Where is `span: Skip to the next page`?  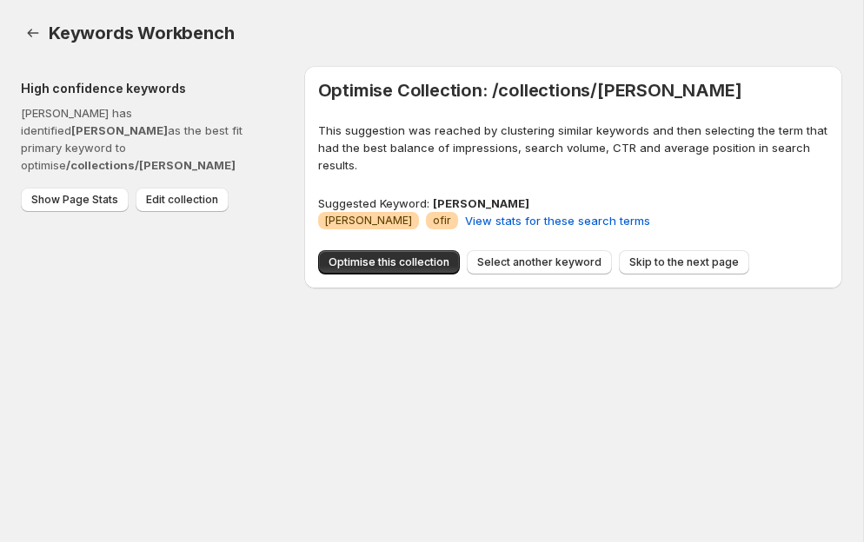
span: Skip to the next page is located at coordinates (684, 263).